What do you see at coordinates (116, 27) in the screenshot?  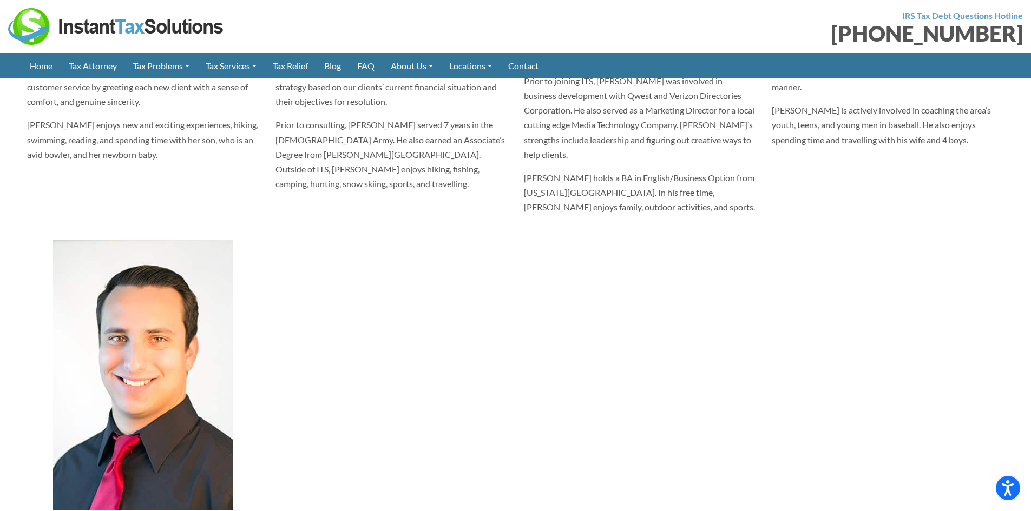 I see `img: Instant Tax Solutions Logo` at bounding box center [116, 27].